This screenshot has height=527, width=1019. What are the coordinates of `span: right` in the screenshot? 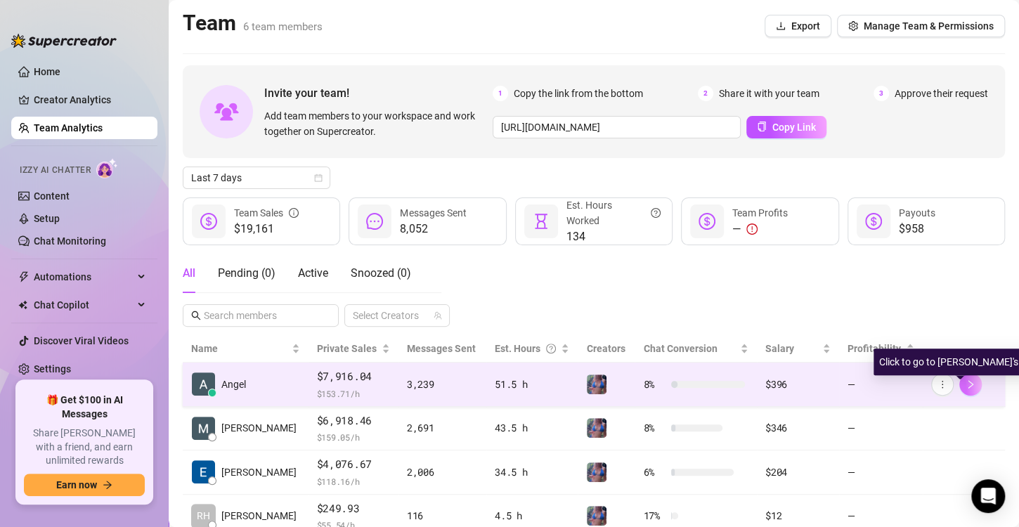 It's located at (970, 384).